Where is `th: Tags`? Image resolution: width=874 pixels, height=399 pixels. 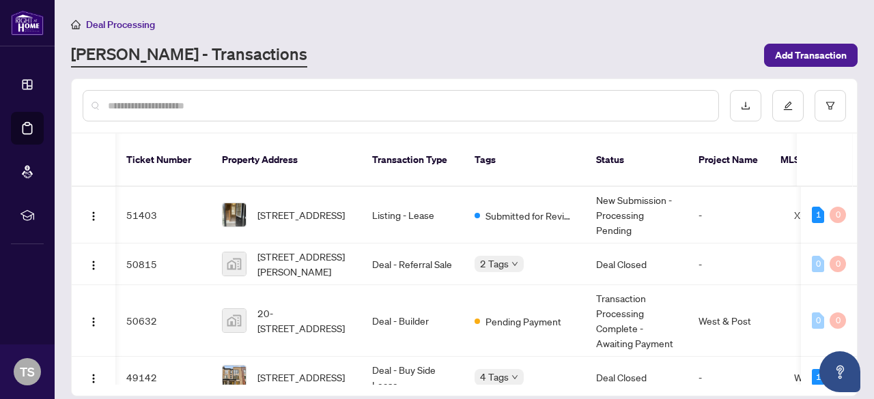
th: Tags is located at coordinates (524, 160).